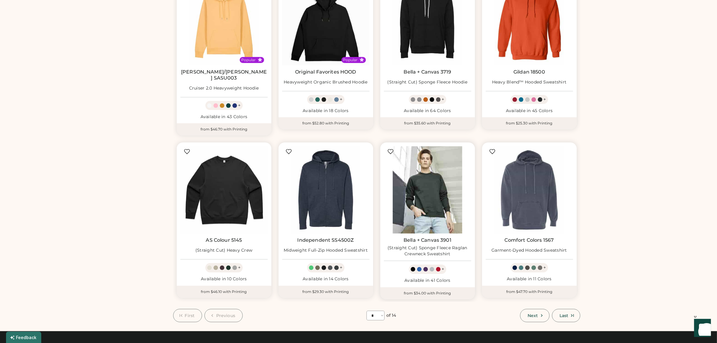  I want to click on div: Available in 41 Colors, so click(428, 281).